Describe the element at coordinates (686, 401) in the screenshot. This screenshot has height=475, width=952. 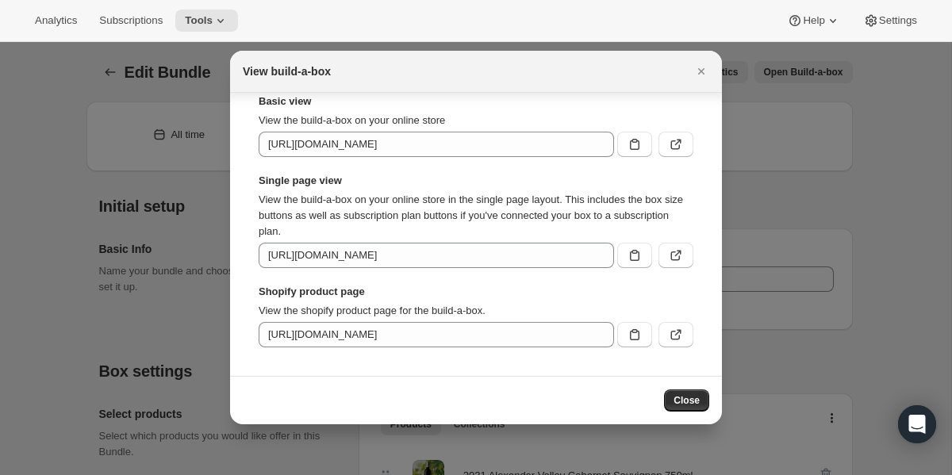
I see `span: Close` at that location.